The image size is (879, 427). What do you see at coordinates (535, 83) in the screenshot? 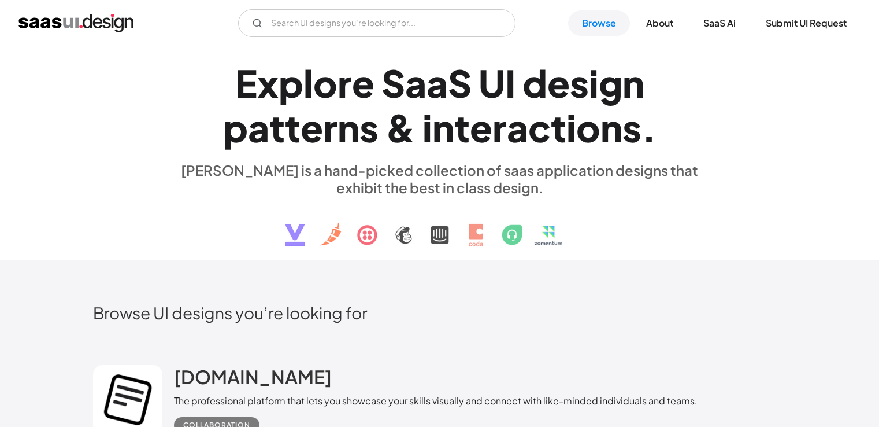
I see `div: d` at bounding box center [535, 83].